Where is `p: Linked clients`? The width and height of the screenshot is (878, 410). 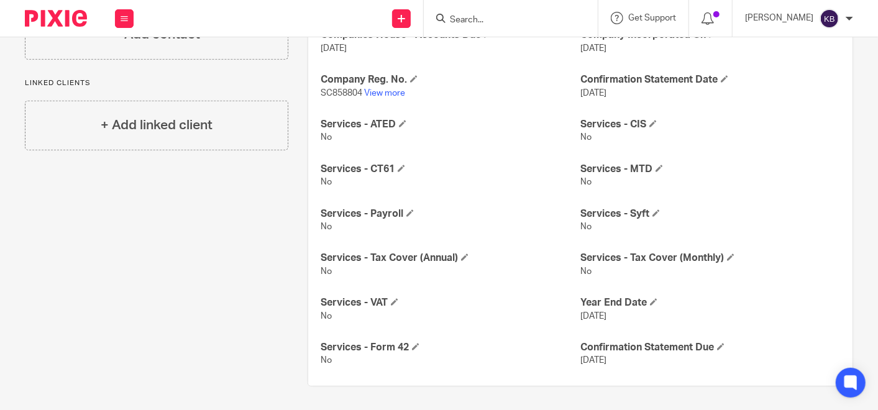 p: Linked clients is located at coordinates (157, 83).